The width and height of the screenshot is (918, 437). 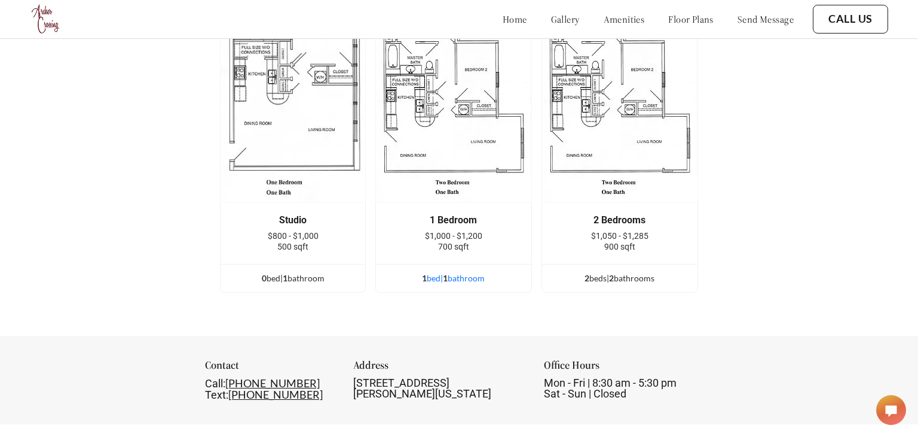 I want to click on span: 0, so click(x=264, y=277).